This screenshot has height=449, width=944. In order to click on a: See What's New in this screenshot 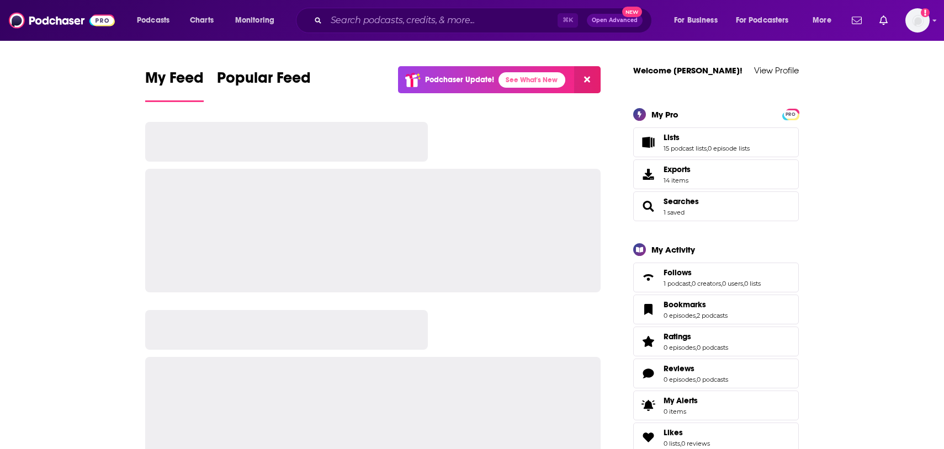, I will do `click(532, 80)`.